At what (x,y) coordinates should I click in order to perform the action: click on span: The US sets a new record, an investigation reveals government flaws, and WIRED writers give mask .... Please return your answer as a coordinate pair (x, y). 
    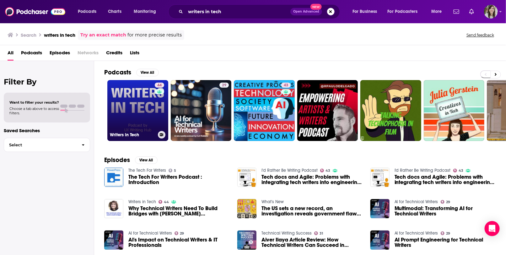
    Looking at the image, I should click on (312, 211).